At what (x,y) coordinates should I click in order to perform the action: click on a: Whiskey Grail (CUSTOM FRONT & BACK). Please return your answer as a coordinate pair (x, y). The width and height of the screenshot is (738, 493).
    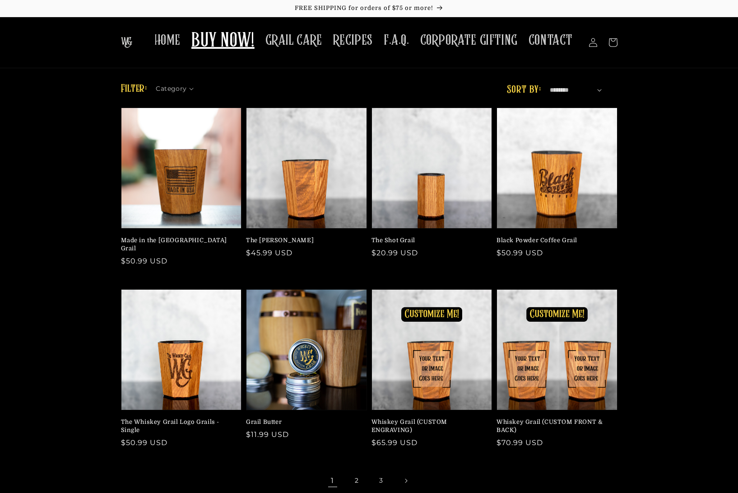
    Looking at the image, I should click on (555, 426).